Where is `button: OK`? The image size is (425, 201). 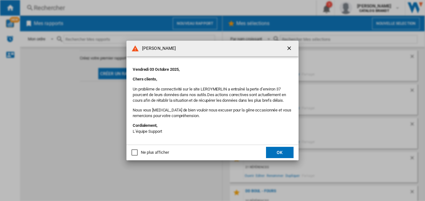
button: OK is located at coordinates (280, 153).